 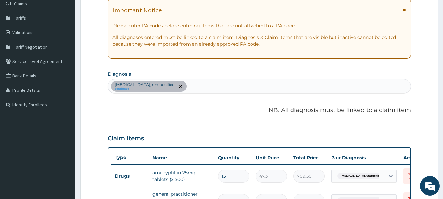 What do you see at coordinates (20, 18) in the screenshot?
I see `span: Tariffs` at bounding box center [20, 18].